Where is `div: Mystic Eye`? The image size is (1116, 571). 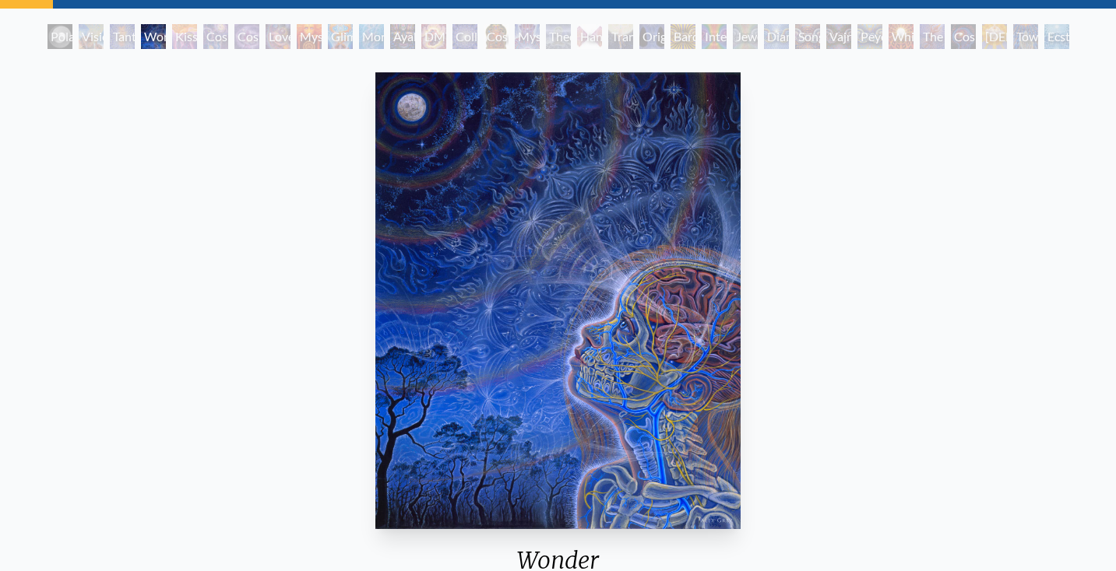
div: Mystic Eye is located at coordinates (527, 37).